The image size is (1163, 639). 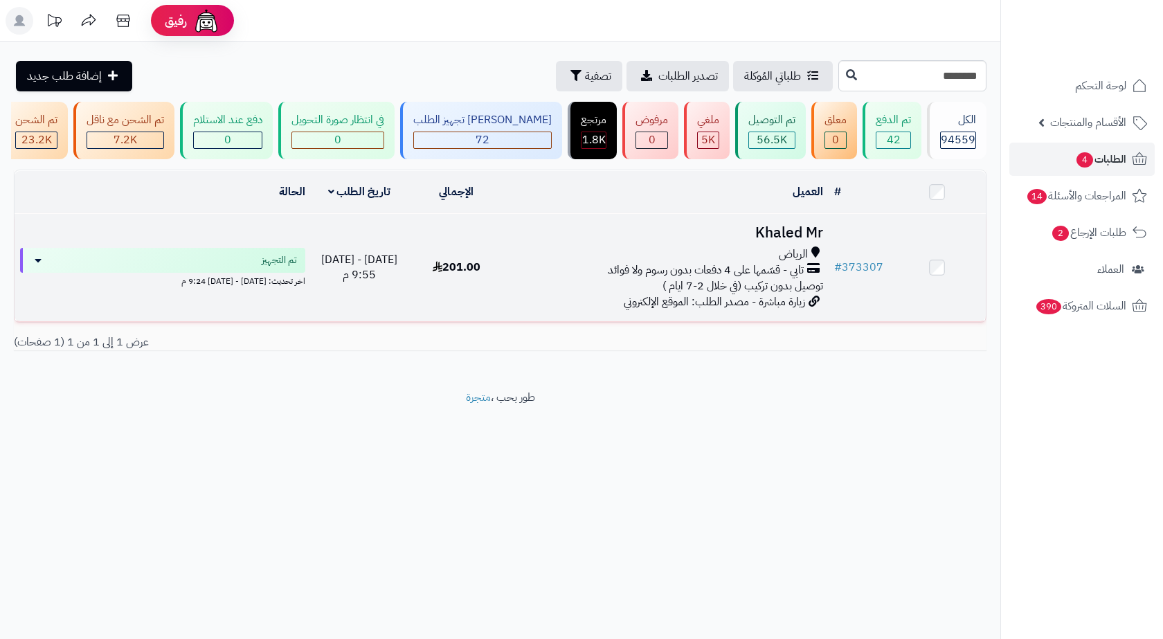 What do you see at coordinates (650, 130) in the screenshot?
I see `a: مرفوض 0` at bounding box center [650, 130].